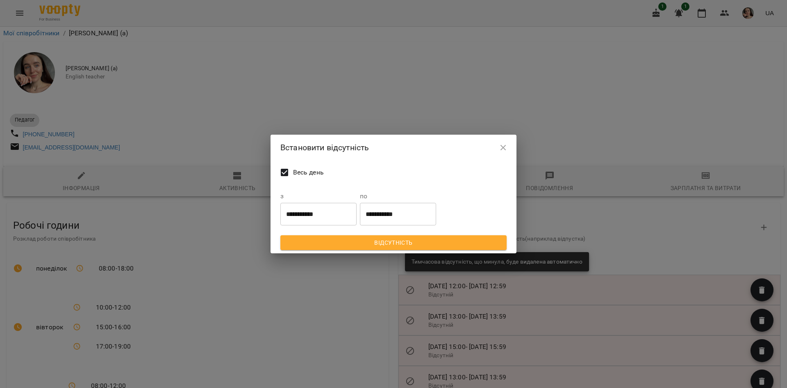  Describe the element at coordinates (398, 196) in the screenshot. I see `label: по` at that location.